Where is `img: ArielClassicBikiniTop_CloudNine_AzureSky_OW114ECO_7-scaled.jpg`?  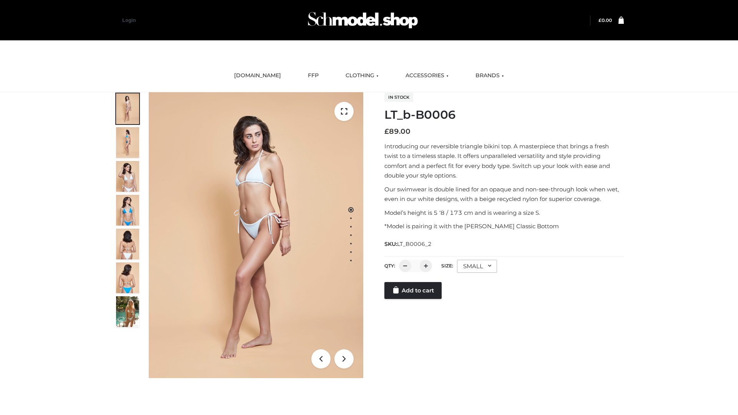
img: ArielClassicBikiniTop_CloudNine_AzureSky_OW114ECO_7-scaled.jpg is located at coordinates (128, 244).